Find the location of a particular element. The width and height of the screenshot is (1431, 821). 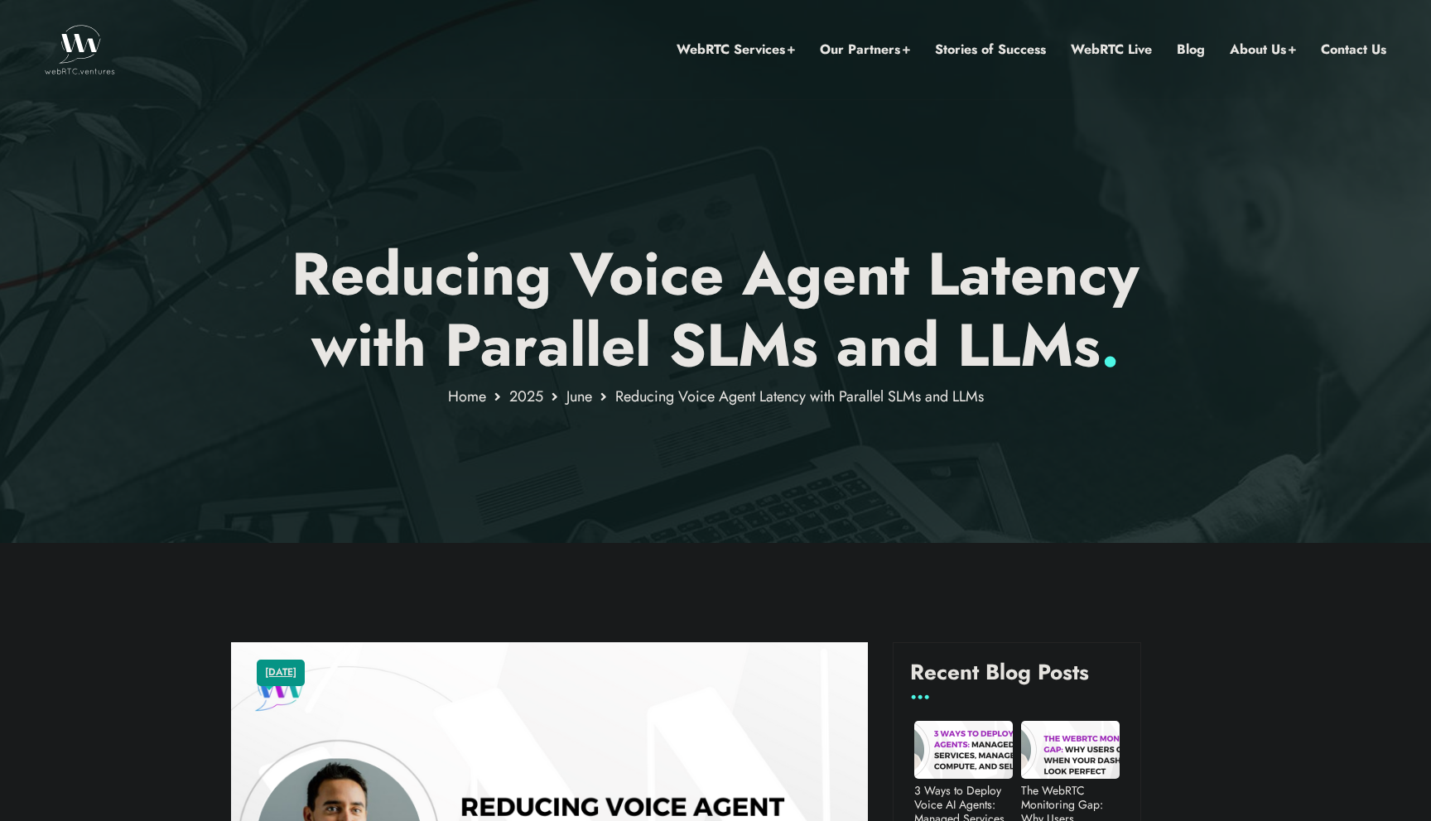

span: June is located at coordinates (579, 397).